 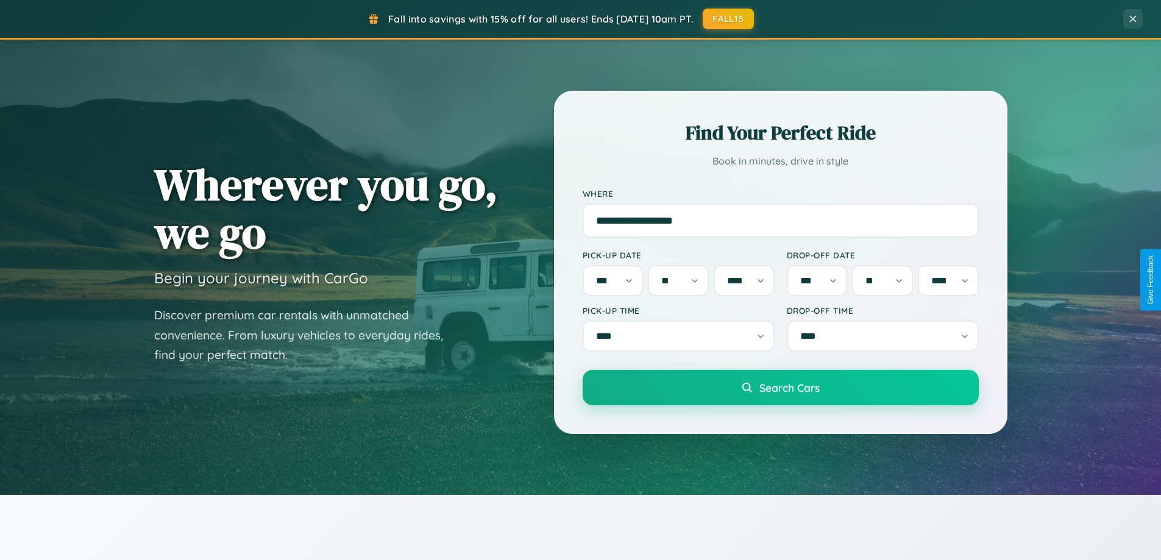 I want to click on div: Give Feedback, so click(x=1151, y=280).